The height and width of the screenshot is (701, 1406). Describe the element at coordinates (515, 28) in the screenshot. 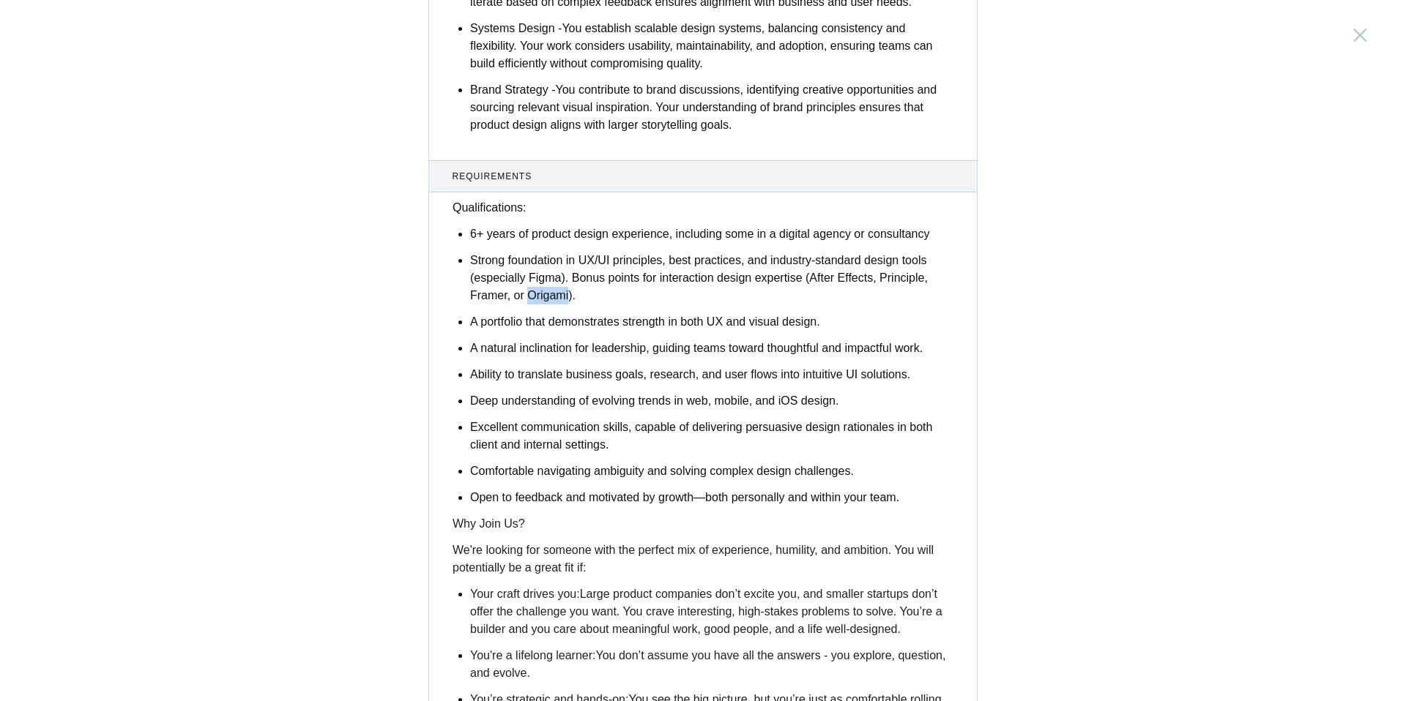

I see `span: Systems Design -` at that location.